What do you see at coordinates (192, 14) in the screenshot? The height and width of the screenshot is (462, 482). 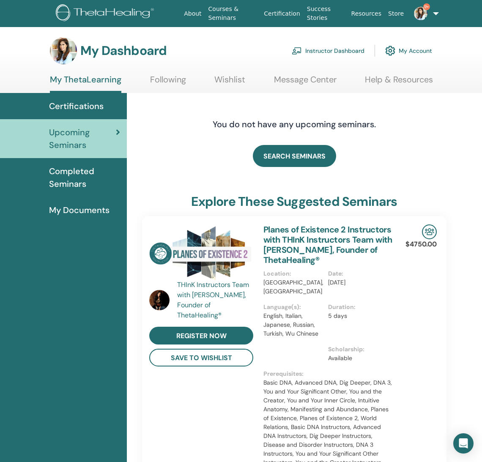 I see `a: About` at bounding box center [192, 14].